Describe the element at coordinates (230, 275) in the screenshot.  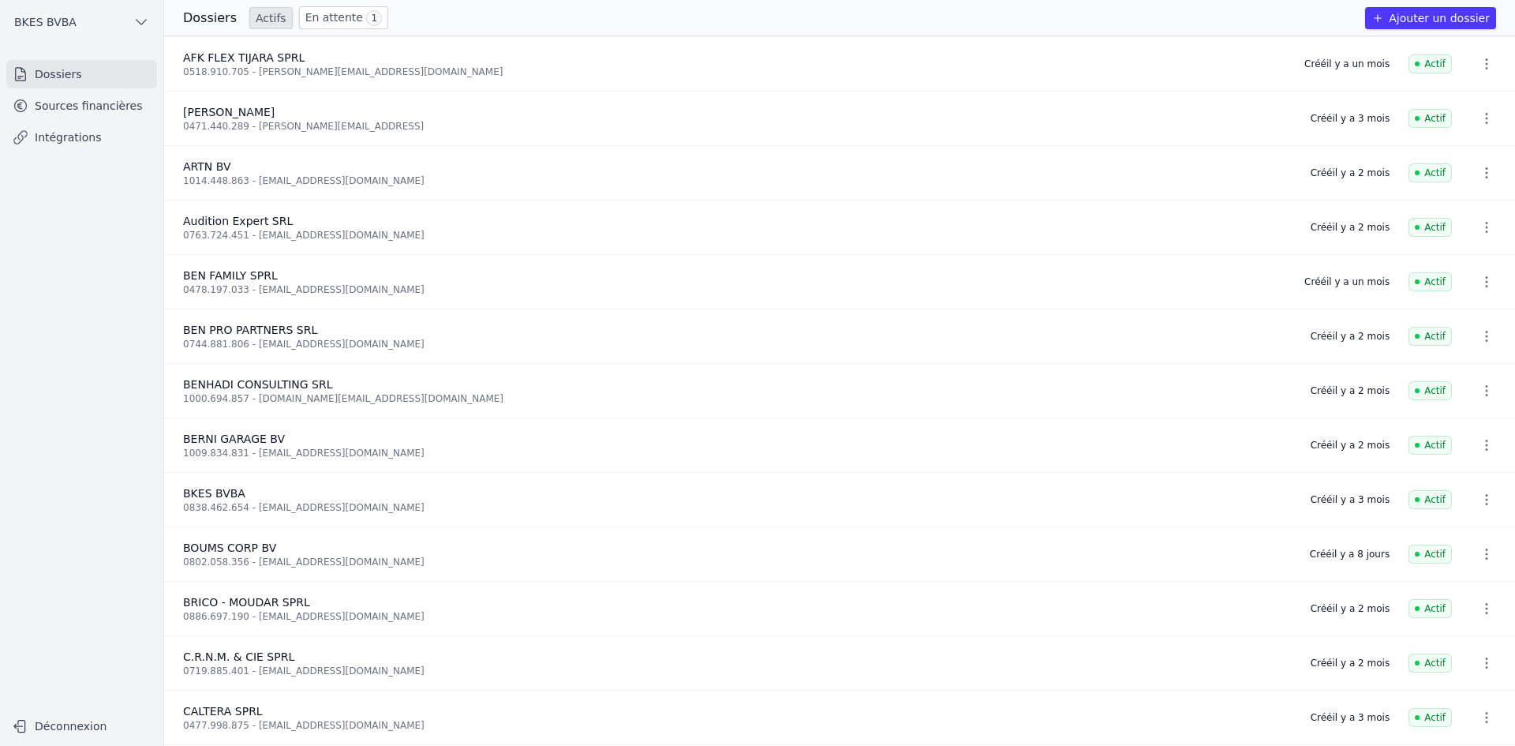
I see `span: BEN FAMILY SPRL` at that location.